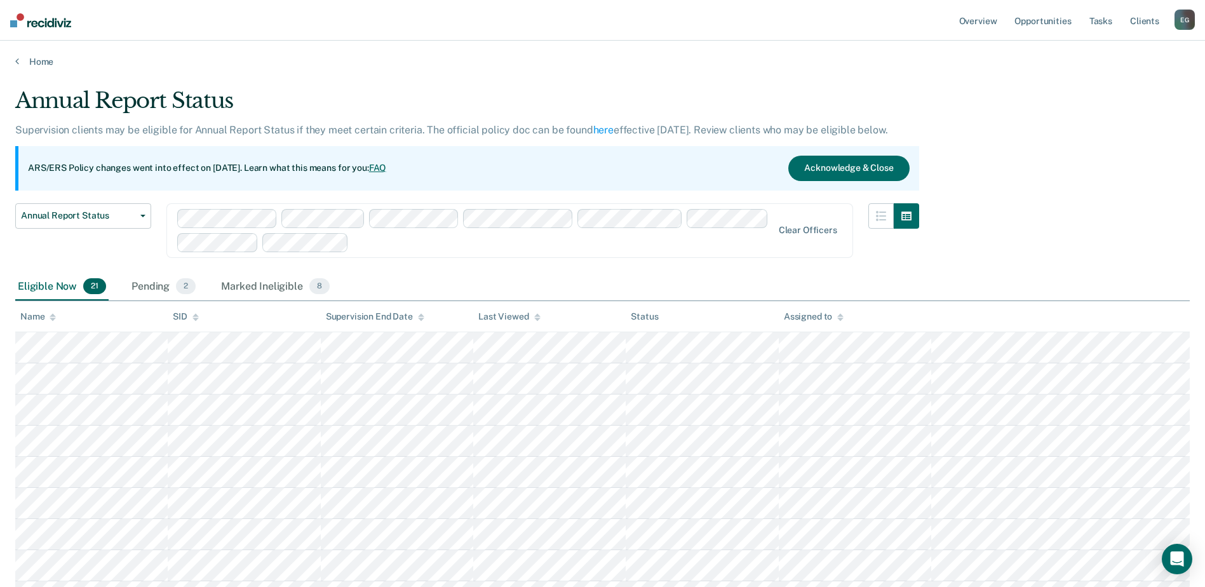 The image size is (1205, 587). I want to click on img: Recidiviz, so click(41, 20).